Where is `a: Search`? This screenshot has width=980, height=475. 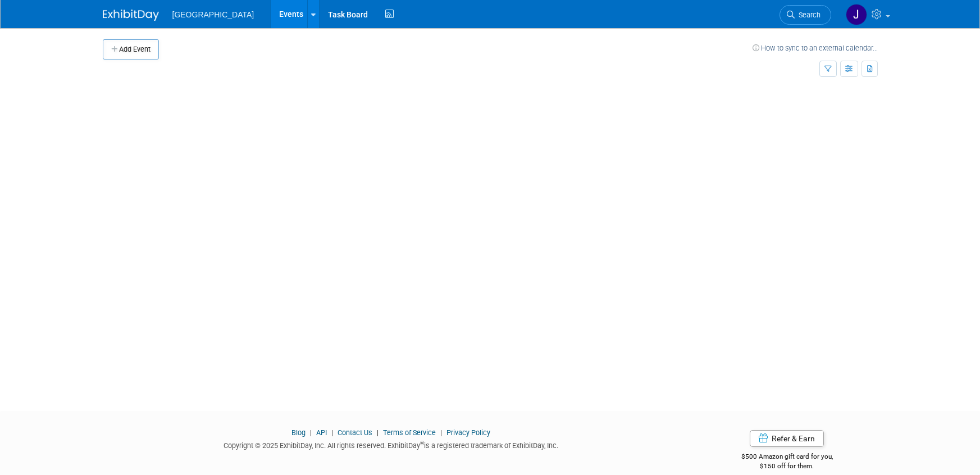 a: Search is located at coordinates (805, 15).